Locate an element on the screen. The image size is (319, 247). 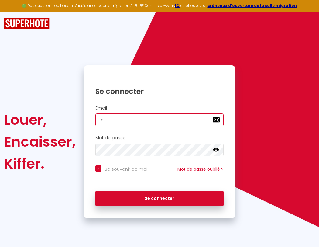
div: Louer, is located at coordinates (40, 120).